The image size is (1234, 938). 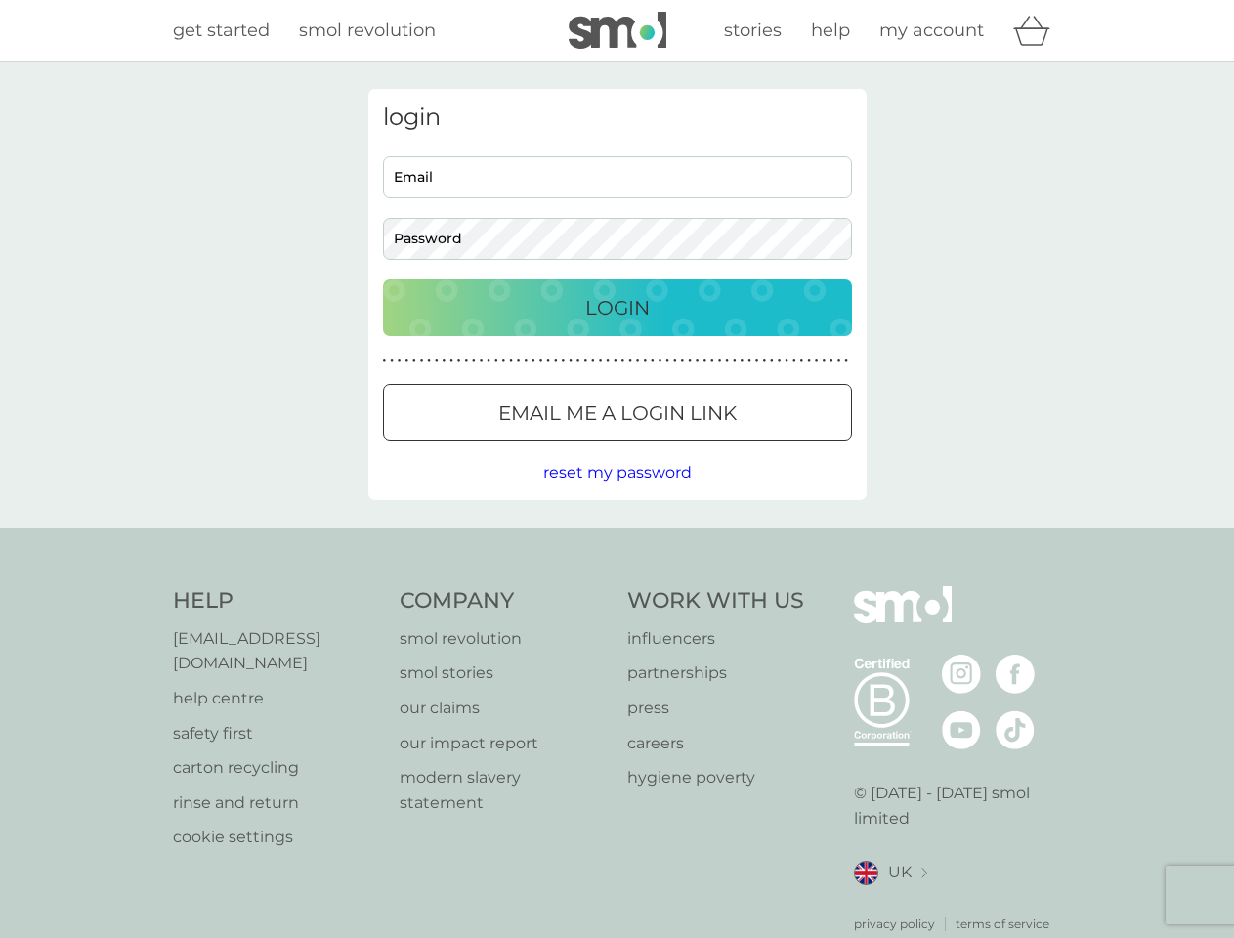 What do you see at coordinates (503, 744) in the screenshot?
I see `p: our impact report` at bounding box center [503, 744].